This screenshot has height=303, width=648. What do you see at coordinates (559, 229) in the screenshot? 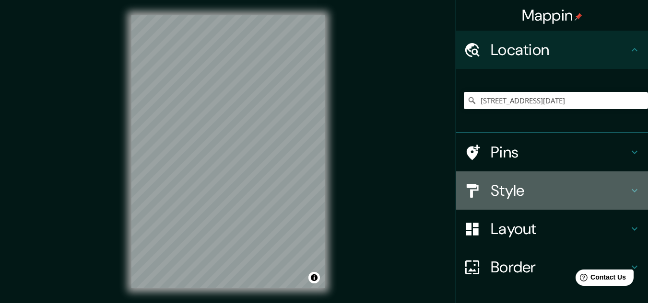
I see `h4: Layout` at bounding box center [559, 229].